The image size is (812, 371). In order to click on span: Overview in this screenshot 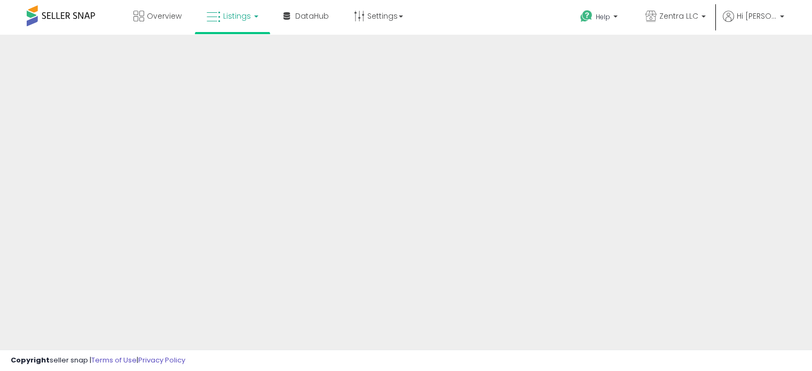, I will do `click(164, 16)`.